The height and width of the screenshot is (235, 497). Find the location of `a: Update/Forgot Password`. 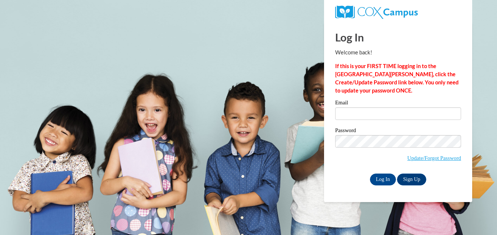

a: Update/Forgot Password is located at coordinates (434, 158).